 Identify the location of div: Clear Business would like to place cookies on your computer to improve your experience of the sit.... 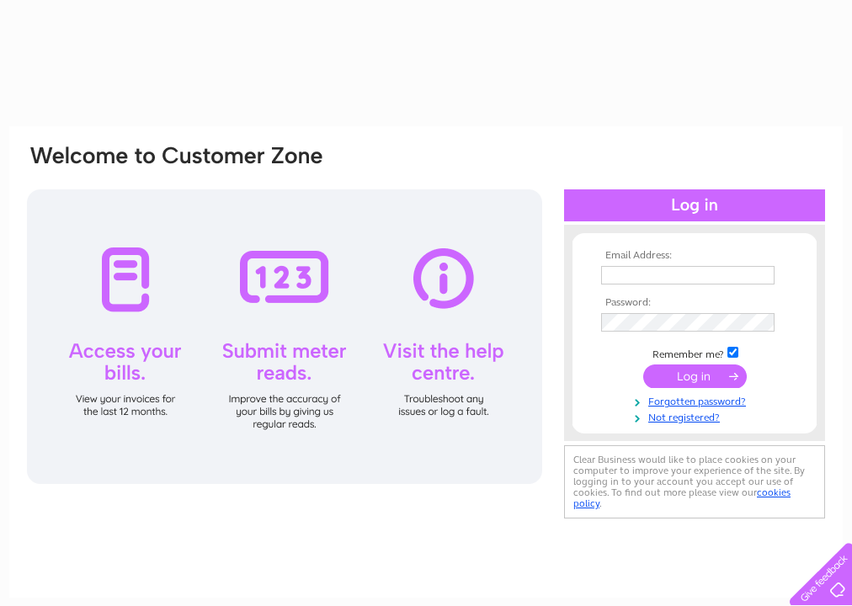
(695, 482).